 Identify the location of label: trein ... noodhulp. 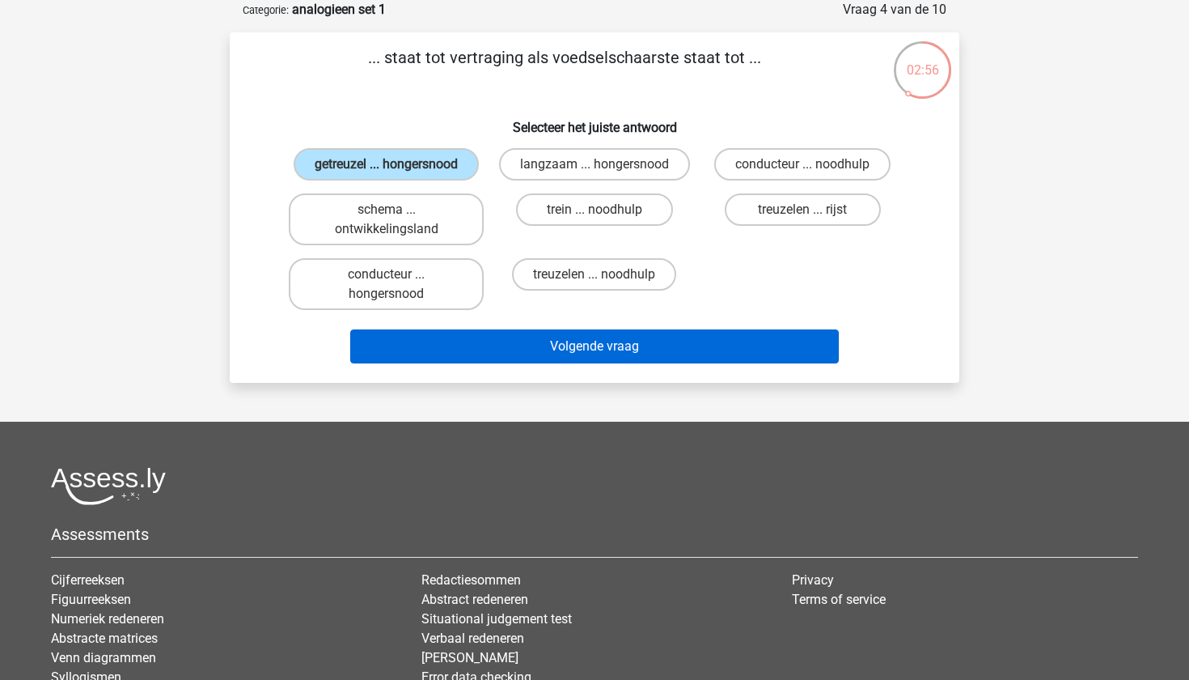
(594, 210).